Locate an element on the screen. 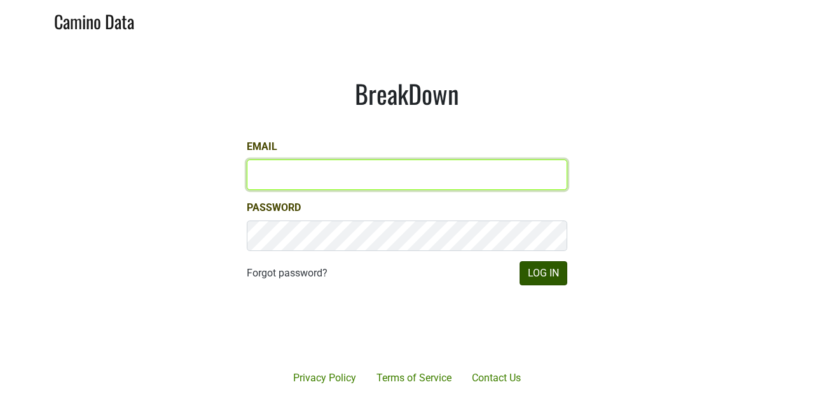  h1: BreakDown is located at coordinates (407, 93).